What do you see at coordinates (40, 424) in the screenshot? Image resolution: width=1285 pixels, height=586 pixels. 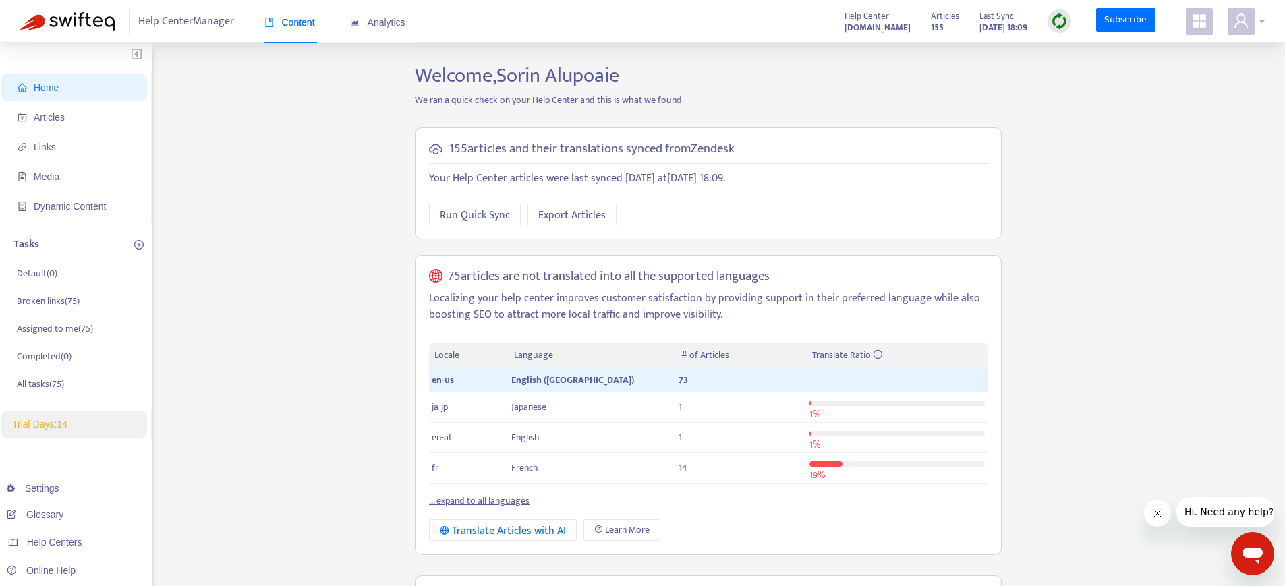 I see `span: Trial Days: 14` at bounding box center [40, 424].